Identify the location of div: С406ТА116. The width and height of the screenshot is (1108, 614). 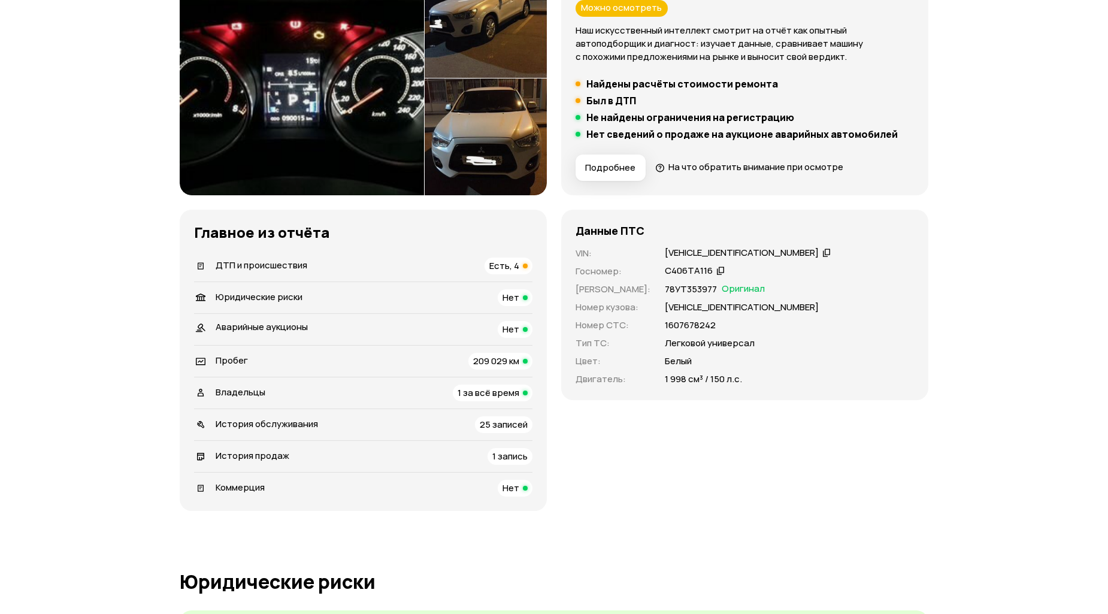
(689, 271).